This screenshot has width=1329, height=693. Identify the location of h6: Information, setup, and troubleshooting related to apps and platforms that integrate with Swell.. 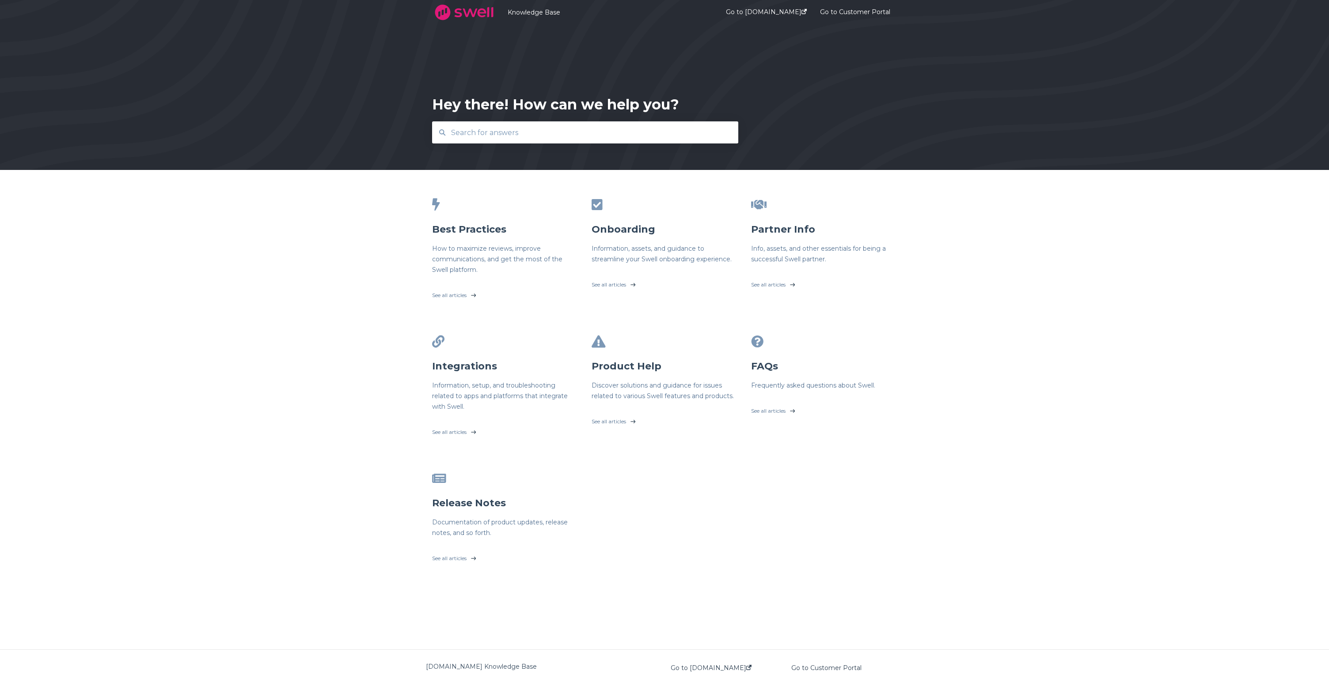
(505, 396).